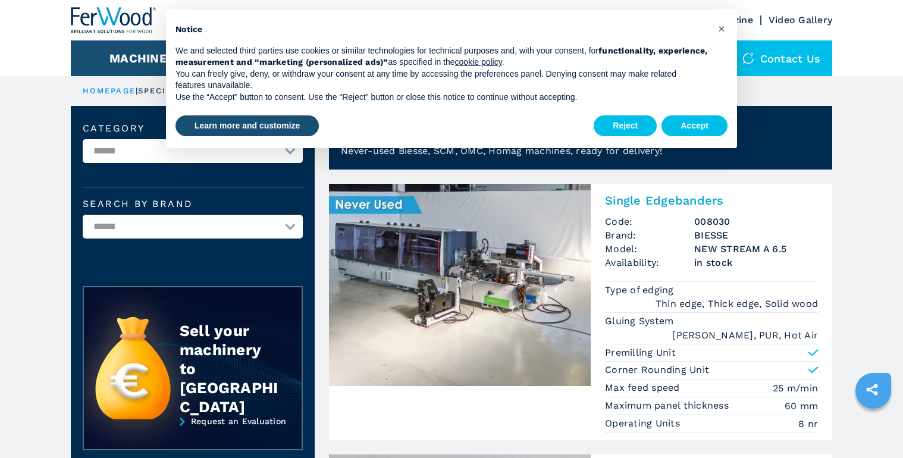 Image resolution: width=903 pixels, height=458 pixels. Describe the element at coordinates (644, 424) in the screenshot. I see `p: Operating Units` at that location.